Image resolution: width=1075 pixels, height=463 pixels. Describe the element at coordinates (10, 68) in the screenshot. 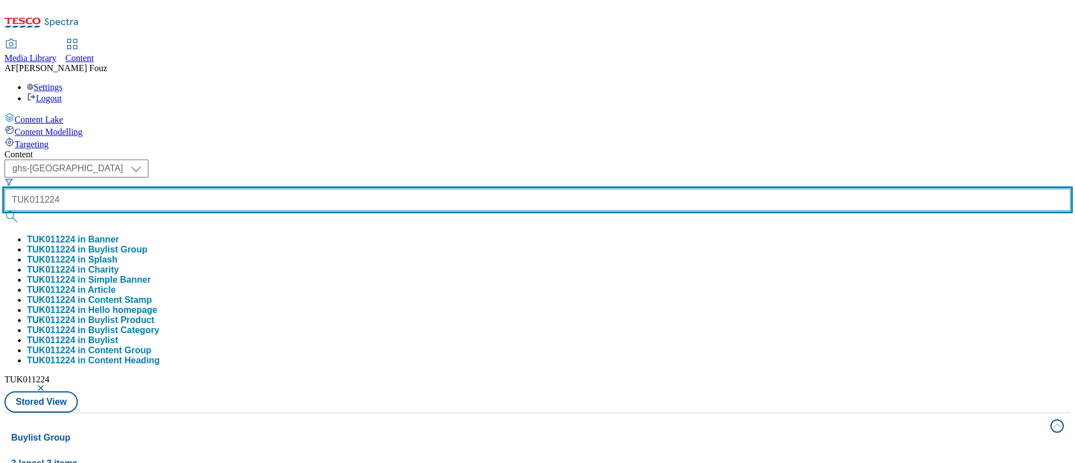

I see `span: AF` at that location.